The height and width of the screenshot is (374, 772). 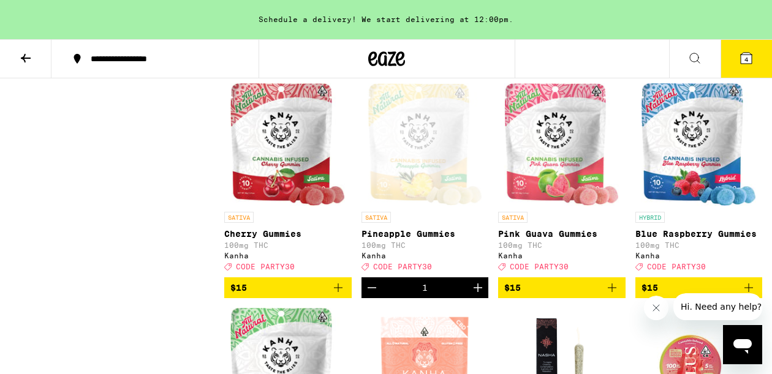 I want to click on button: Increment, so click(x=478, y=288).